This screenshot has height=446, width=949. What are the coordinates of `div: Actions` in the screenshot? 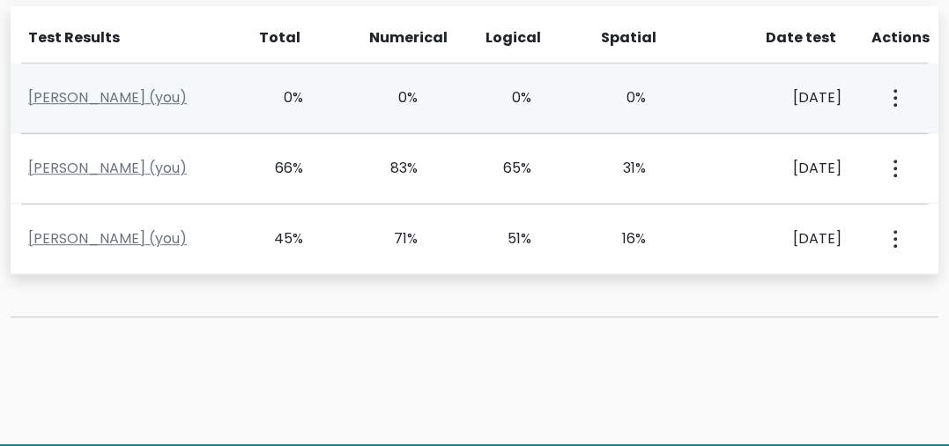 It's located at (900, 38).